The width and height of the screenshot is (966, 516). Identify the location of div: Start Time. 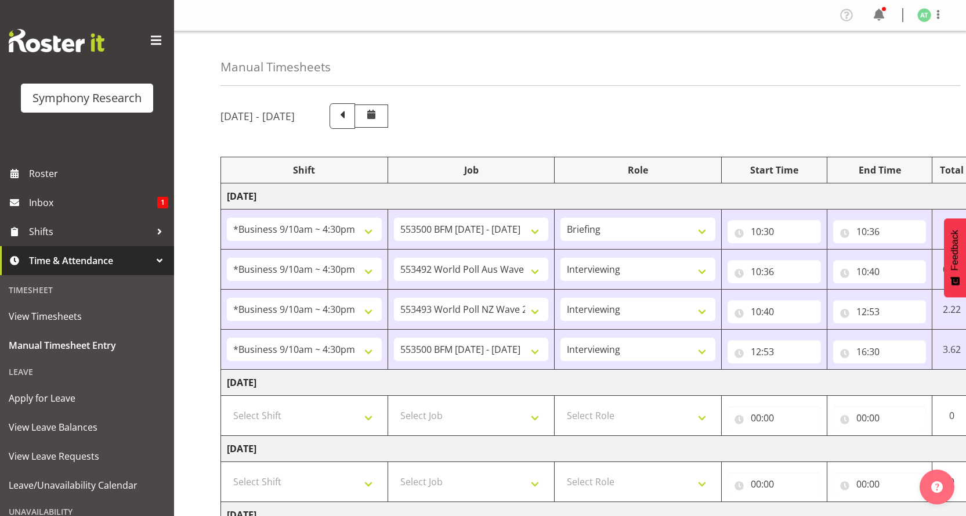
(774, 170).